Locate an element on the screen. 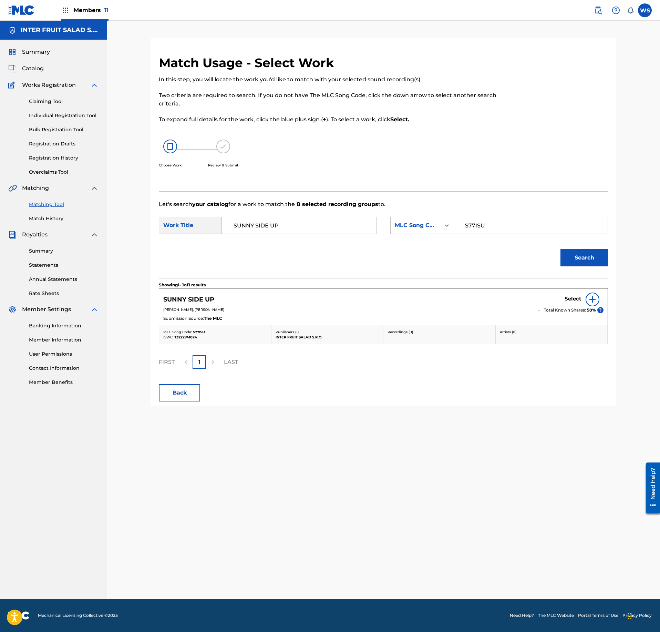 The height and width of the screenshot is (632, 660). button: Search is located at coordinates (584, 258).